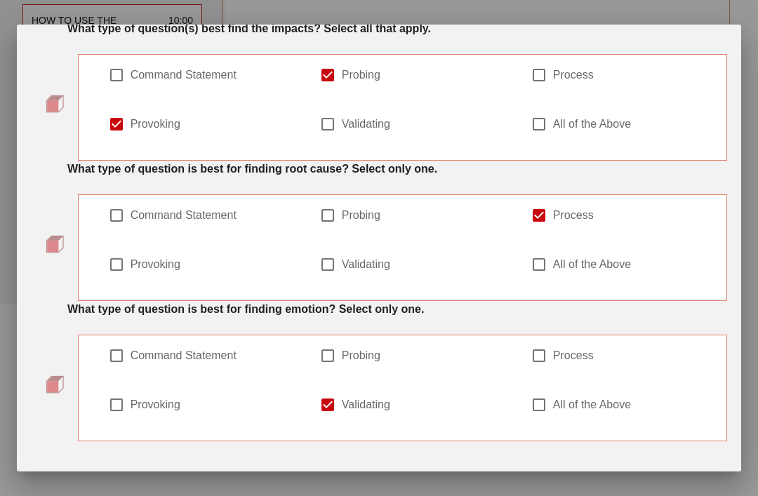 The height and width of the screenshot is (496, 758). I want to click on strong: What type of question(s) best find the impacts? Select all that apply., so click(249, 28).